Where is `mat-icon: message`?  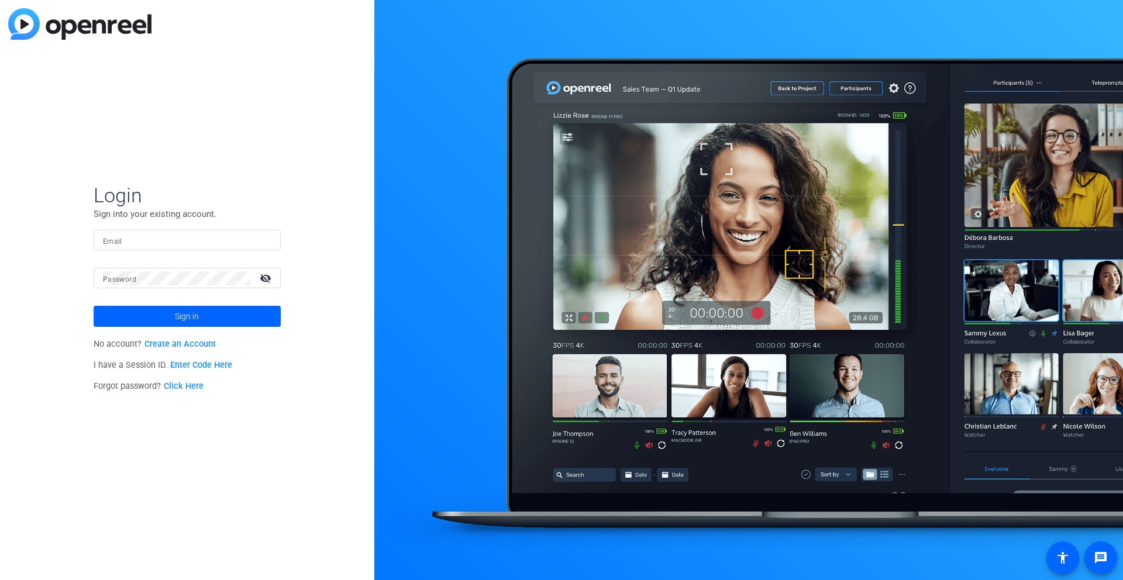
mat-icon: message is located at coordinates (1101, 558).